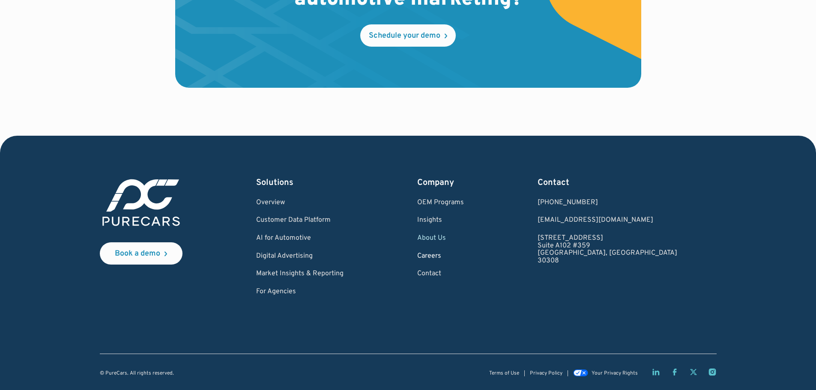 The width and height of the screenshot is (816, 390). Describe the element at coordinates (440, 221) in the screenshot. I see `a: Insights` at that location.